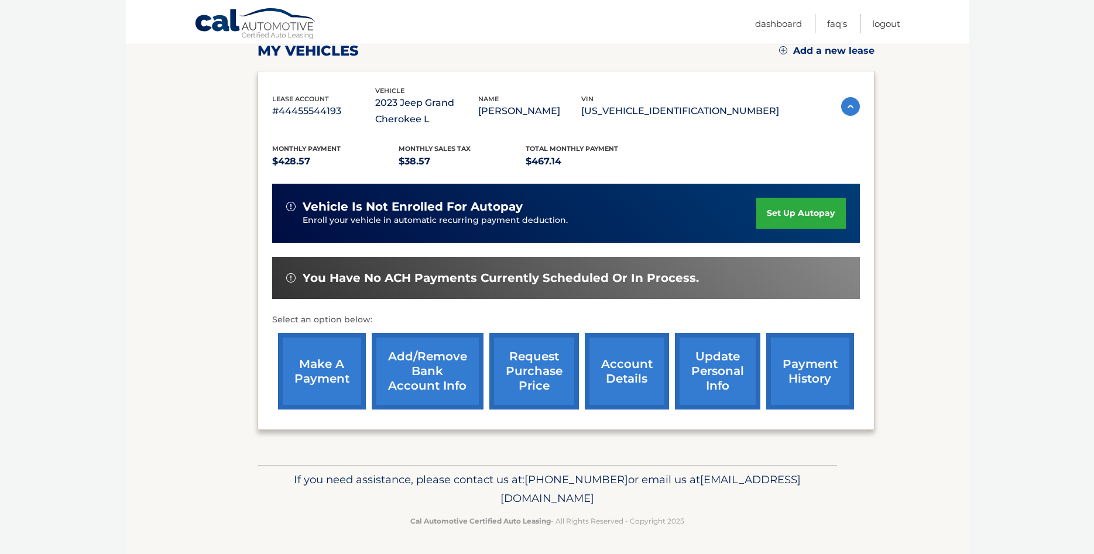 Image resolution: width=1094 pixels, height=554 pixels. Describe the element at coordinates (886, 23) in the screenshot. I see `a: Logout` at that location.